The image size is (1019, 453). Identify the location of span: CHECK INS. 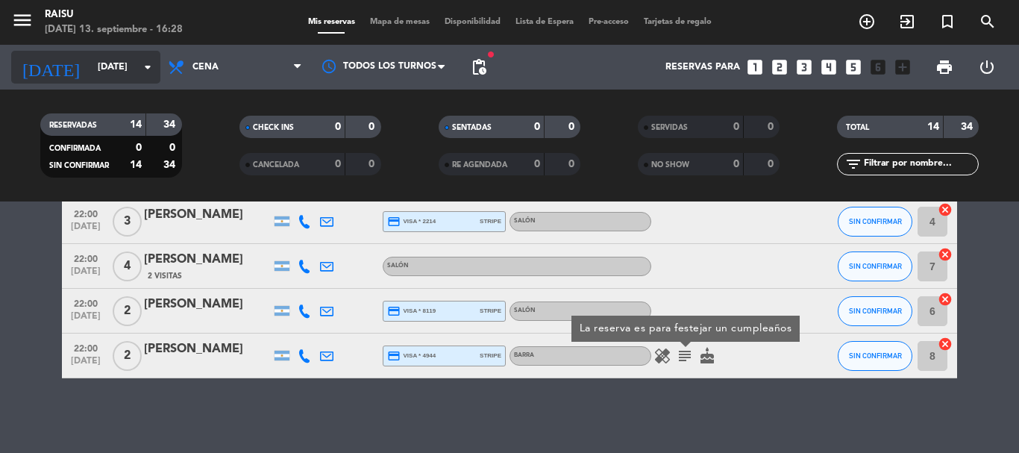
(273, 128).